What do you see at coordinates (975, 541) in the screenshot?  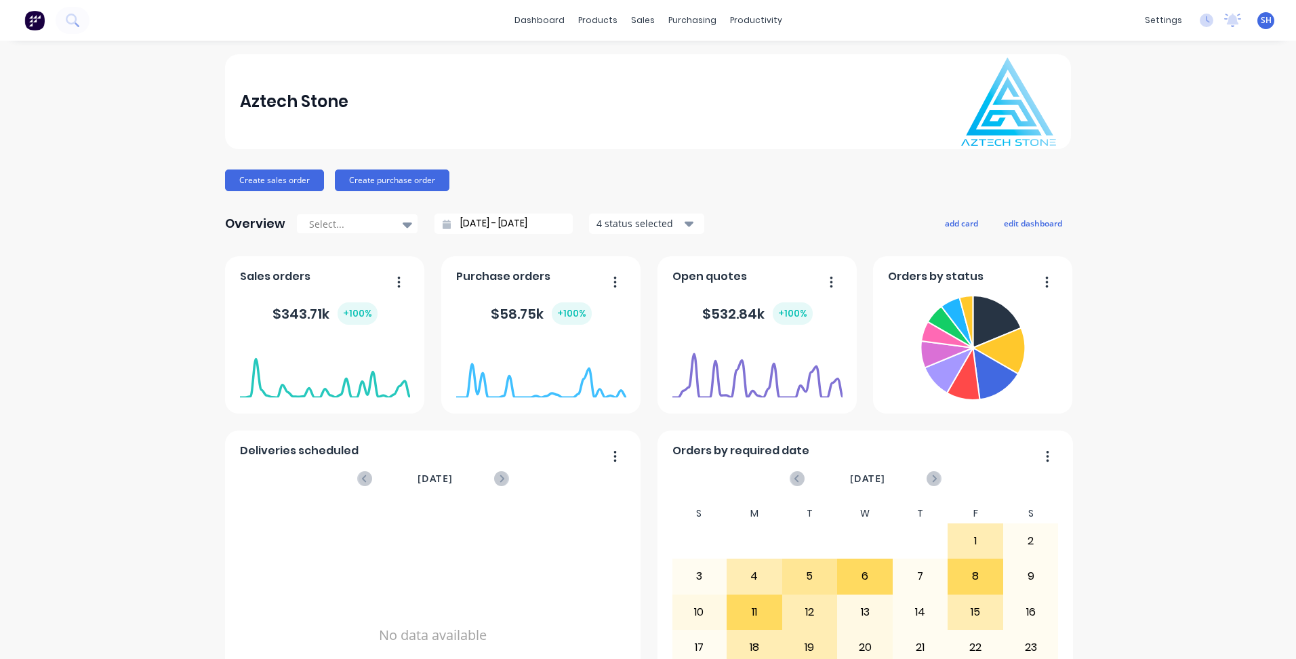 I see `div: 1` at bounding box center [975, 541].